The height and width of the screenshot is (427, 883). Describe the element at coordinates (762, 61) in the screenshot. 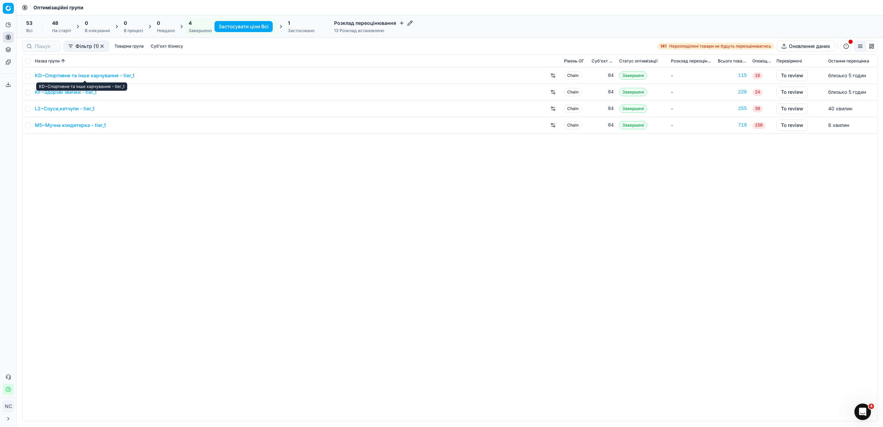

I see `span: Оповіщення` at that location.